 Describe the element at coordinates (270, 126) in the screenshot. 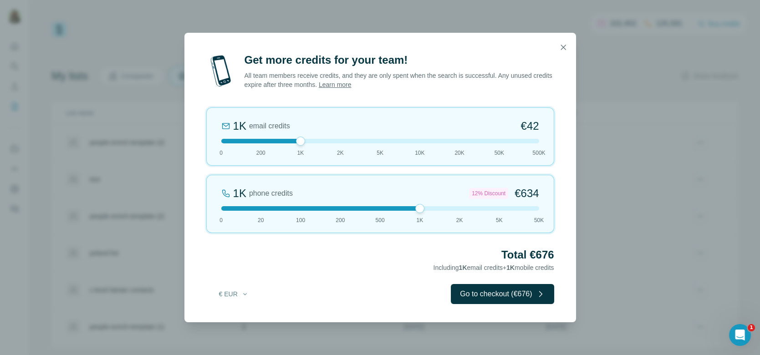

I see `span: email credits` at that location.